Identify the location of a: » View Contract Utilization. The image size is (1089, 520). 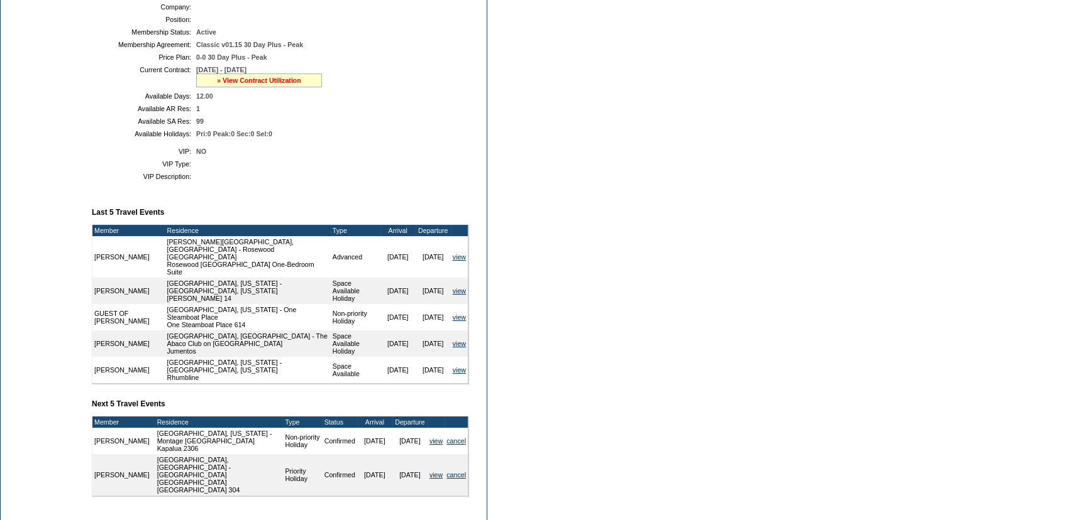
(259, 80).